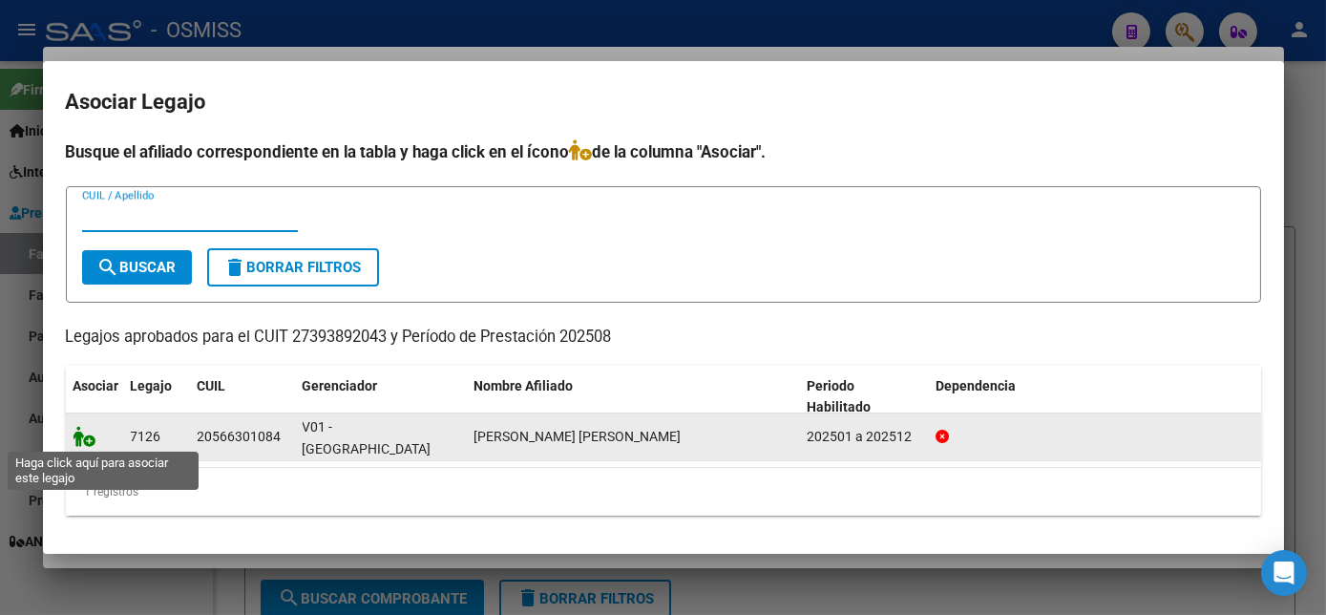 The image size is (1326, 615). I want to click on datatable-header-cell: Nombre Afiliado, so click(633, 397).